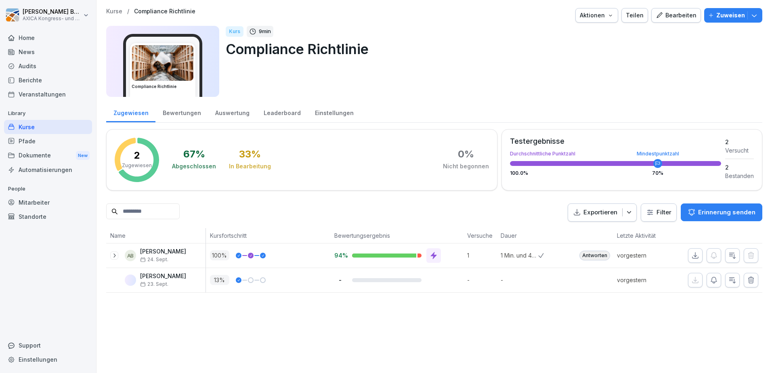 Image resolution: width=772 pixels, height=373 pixels. What do you see at coordinates (48, 113) in the screenshot?
I see `p: Library` at bounding box center [48, 113].